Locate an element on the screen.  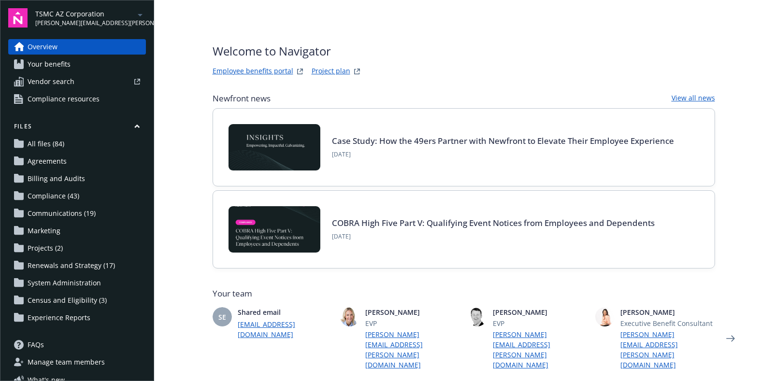
img: BLOG-Card Image - Compliance - COBRA High Five Pt 5 - 09-11-25.jpg is located at coordinates (274, 229).